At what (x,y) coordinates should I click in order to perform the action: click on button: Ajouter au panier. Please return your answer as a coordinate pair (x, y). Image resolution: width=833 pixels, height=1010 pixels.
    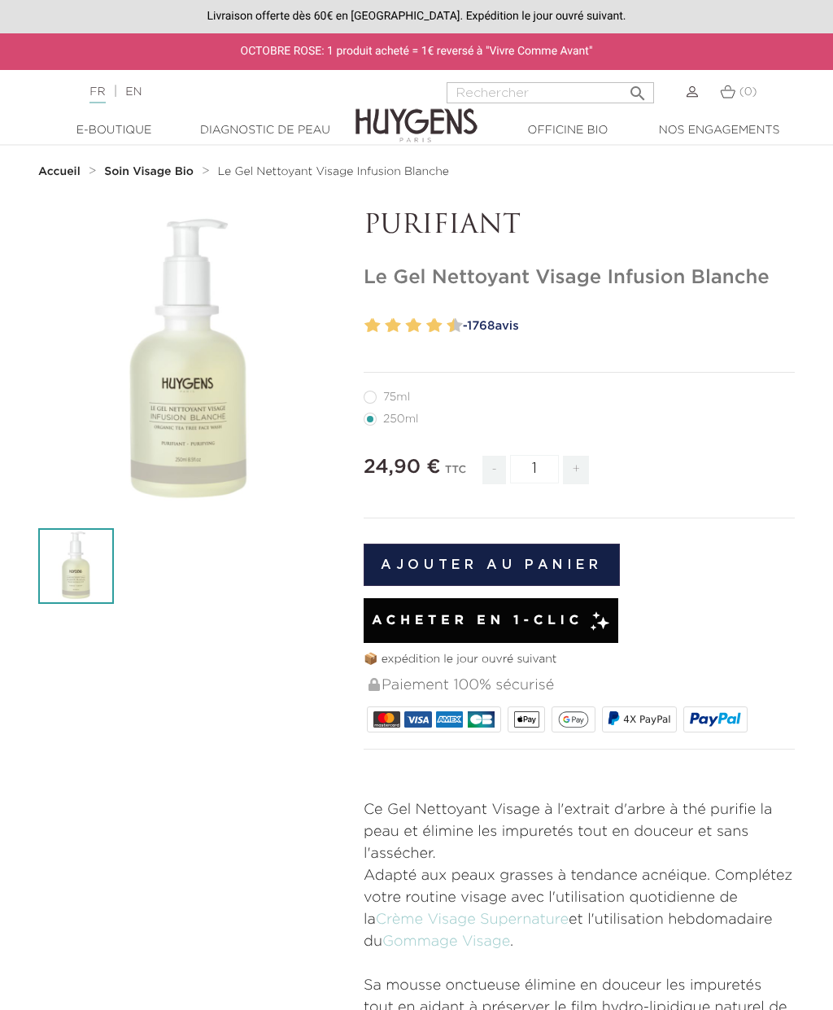
    Looking at the image, I should click on (491, 565).